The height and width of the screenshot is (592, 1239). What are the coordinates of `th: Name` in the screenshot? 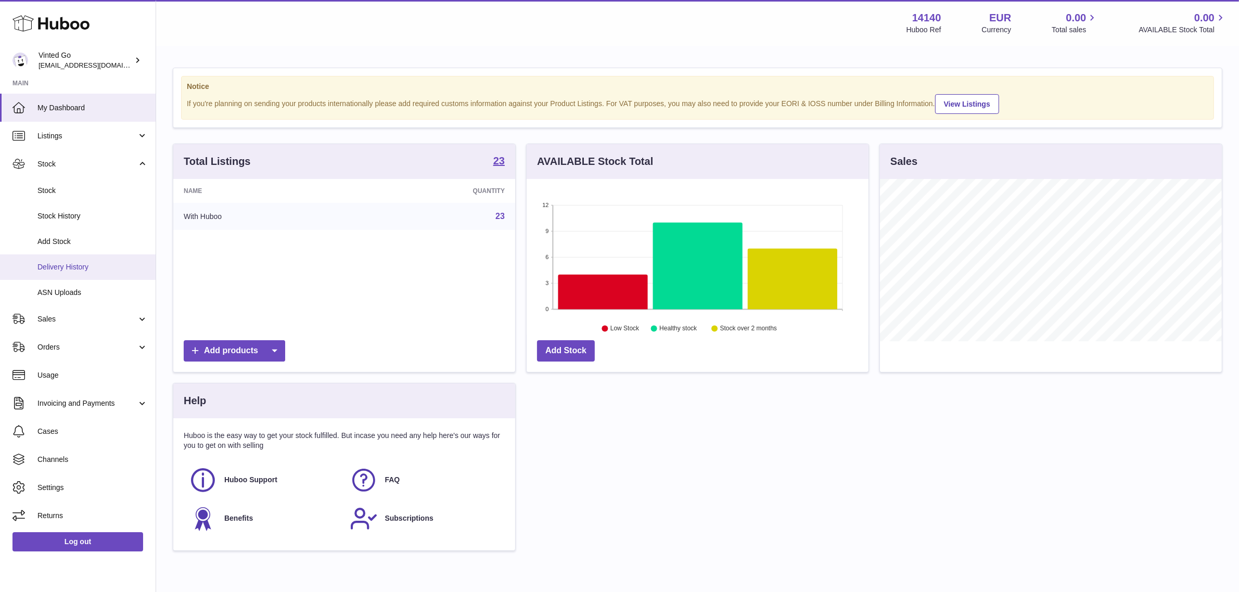 It's located at (263, 191).